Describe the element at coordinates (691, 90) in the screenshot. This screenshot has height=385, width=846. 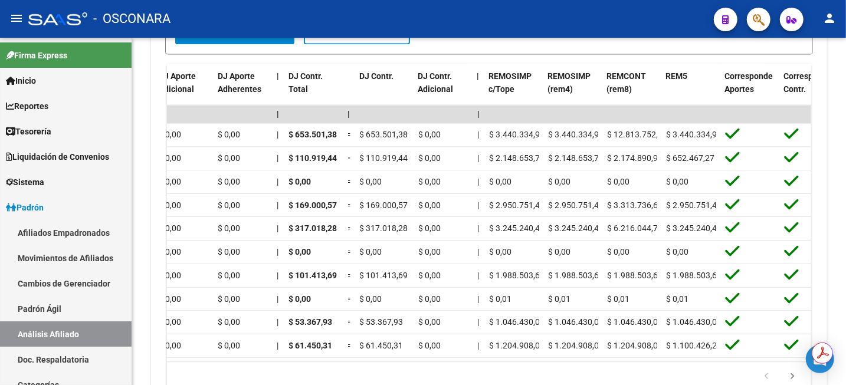
I see `datatable-header-cell: REM5` at that location.